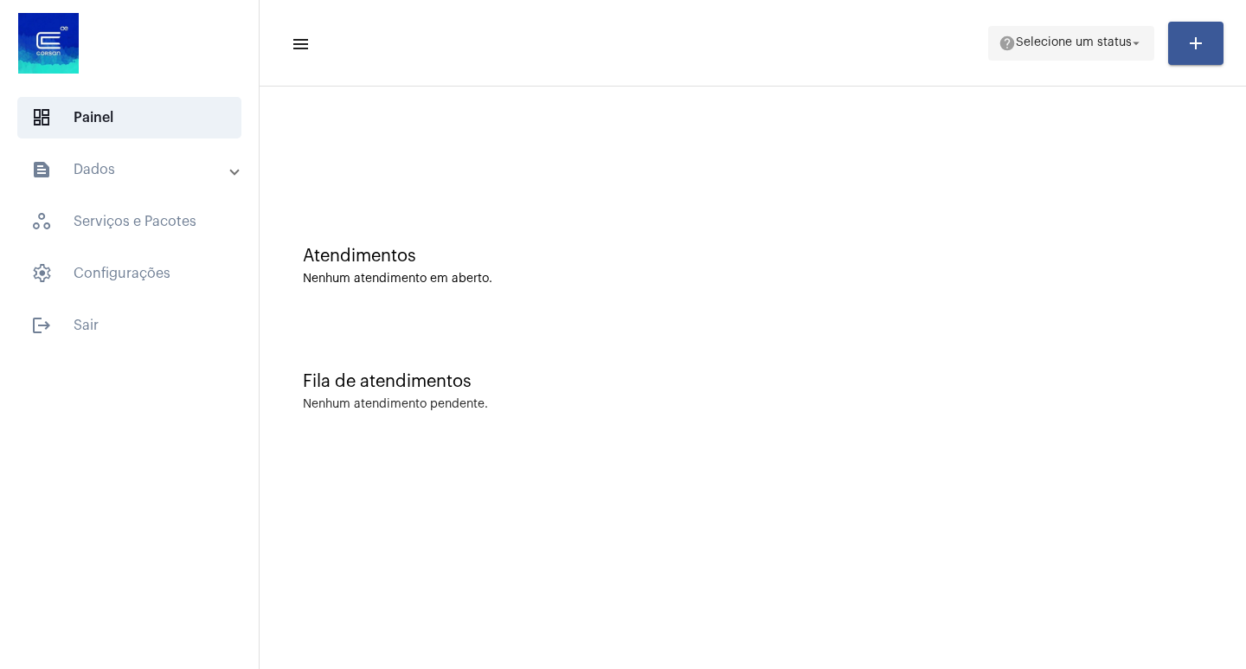 The height and width of the screenshot is (669, 1246). I want to click on mat-expansion-panel-header: sidenav iconDados, so click(134, 170).